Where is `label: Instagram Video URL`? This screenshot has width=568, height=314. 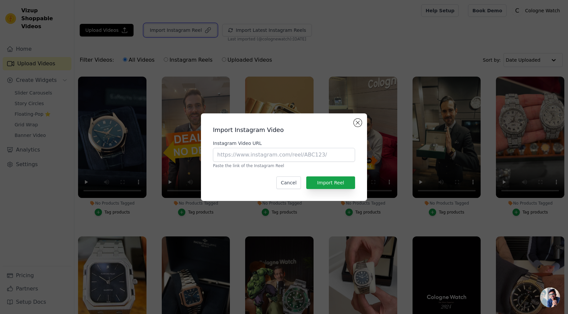 label: Instagram Video URL is located at coordinates (284, 143).